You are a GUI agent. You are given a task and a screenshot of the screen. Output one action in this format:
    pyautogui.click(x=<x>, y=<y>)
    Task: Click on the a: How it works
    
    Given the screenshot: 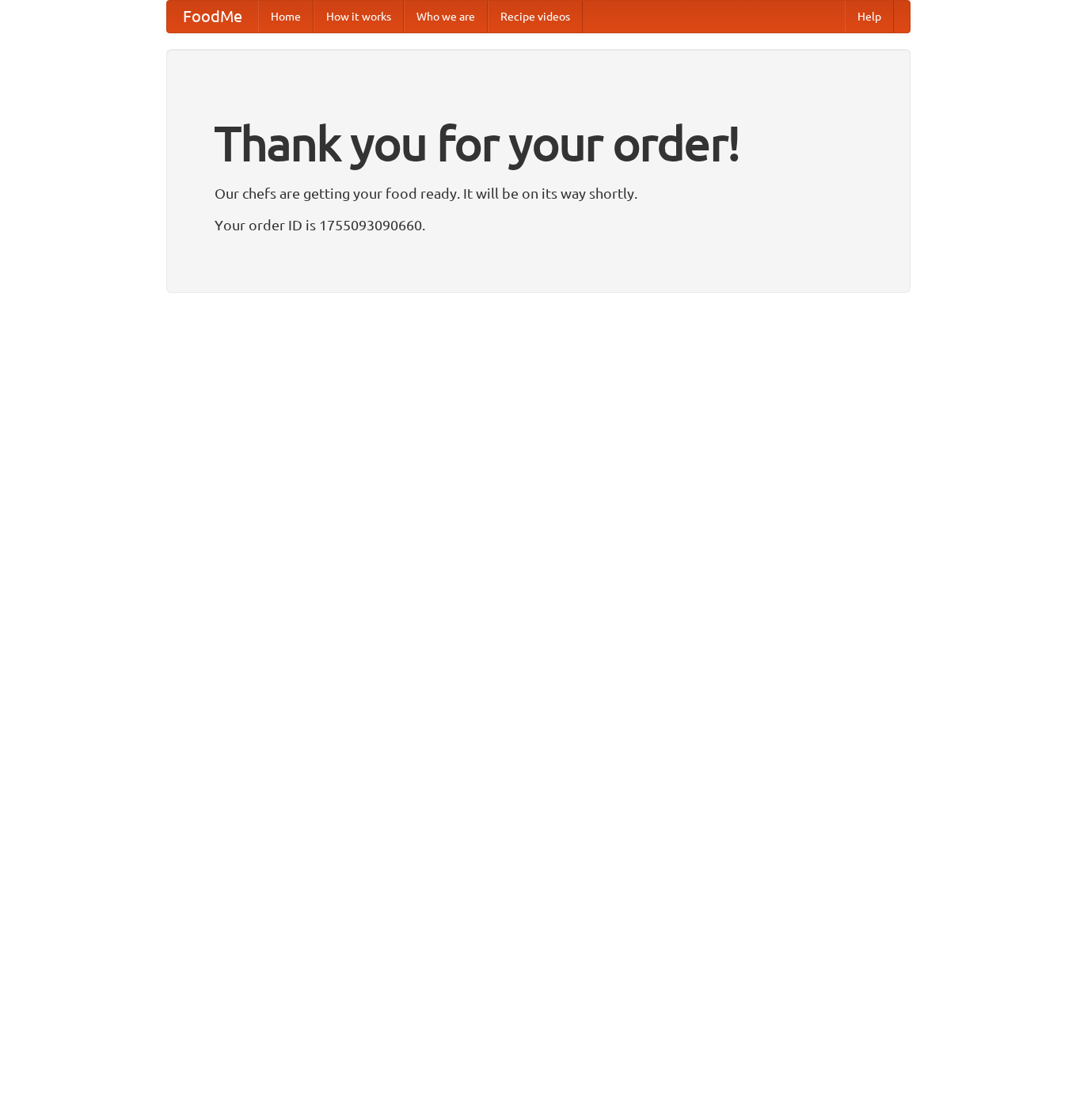 What is the action you would take?
    pyautogui.click(x=358, y=16)
    